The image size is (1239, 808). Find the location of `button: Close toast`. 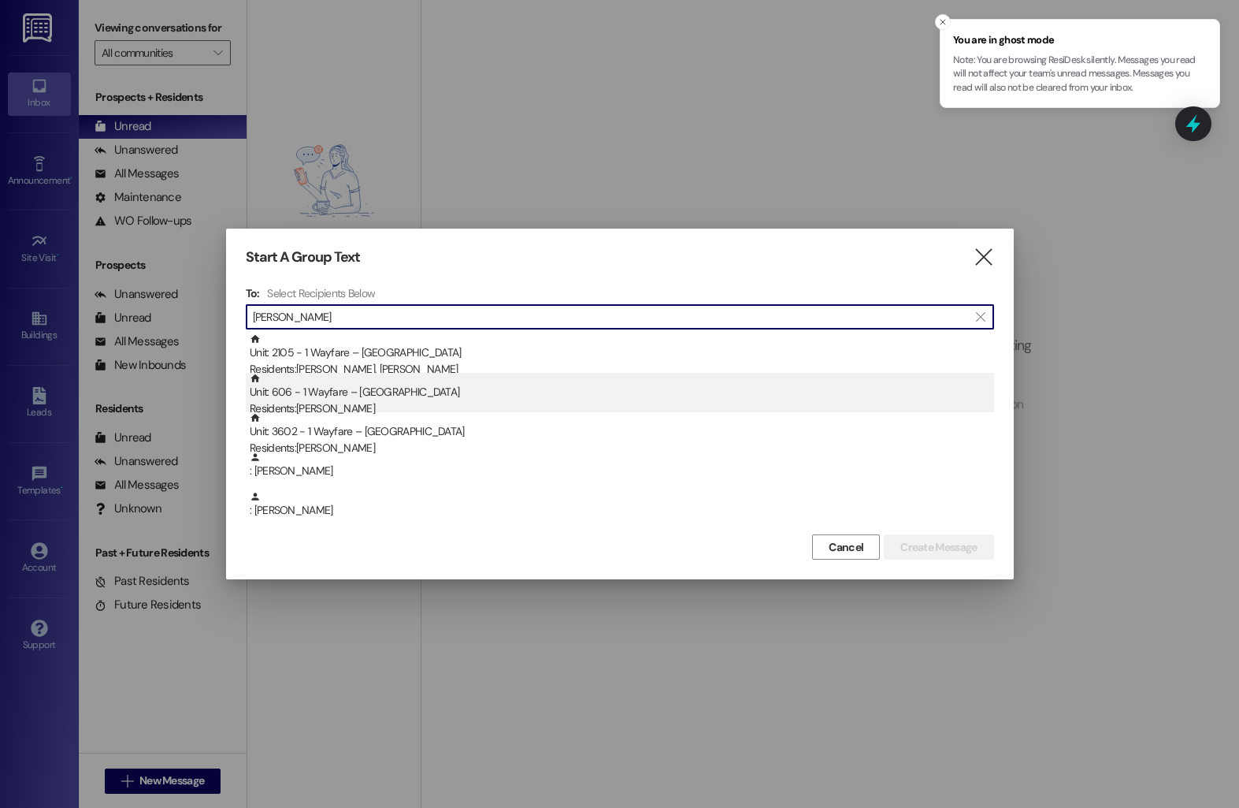

button: Close toast is located at coordinates (943, 22).